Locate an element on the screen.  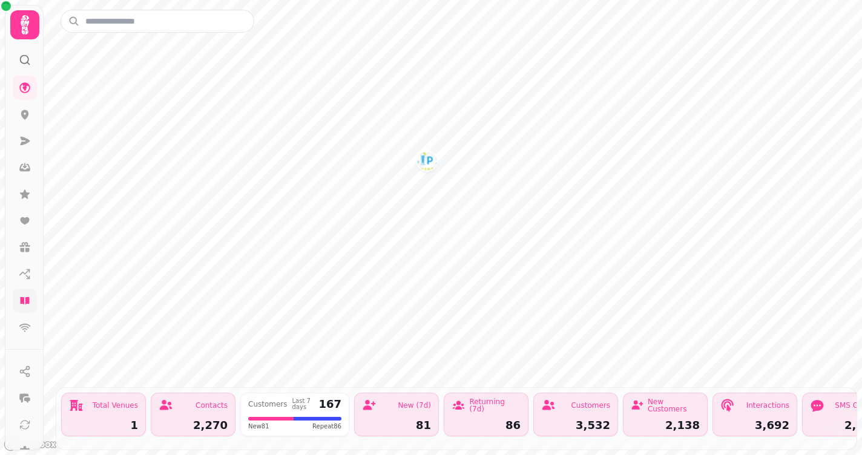
span: New 81 is located at coordinates (258, 426).